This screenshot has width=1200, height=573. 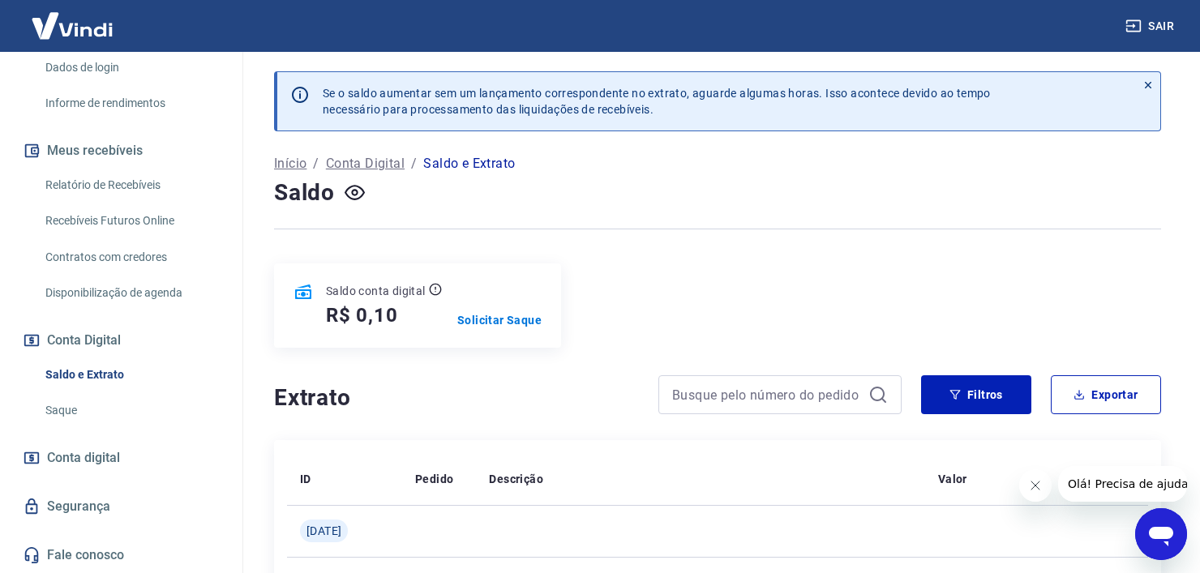 What do you see at coordinates (131, 185) in the screenshot?
I see `a: Relatório de Recebíveis` at bounding box center [131, 185].